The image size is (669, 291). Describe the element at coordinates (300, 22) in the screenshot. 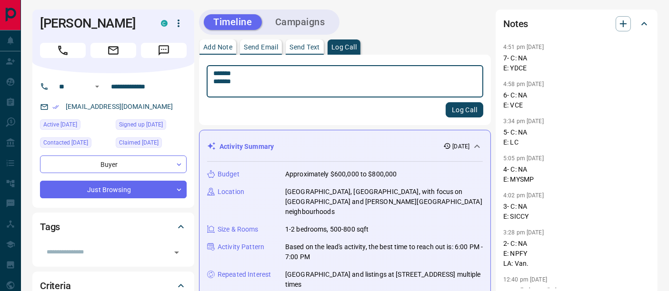

I see `button: Campaigns` at that location.